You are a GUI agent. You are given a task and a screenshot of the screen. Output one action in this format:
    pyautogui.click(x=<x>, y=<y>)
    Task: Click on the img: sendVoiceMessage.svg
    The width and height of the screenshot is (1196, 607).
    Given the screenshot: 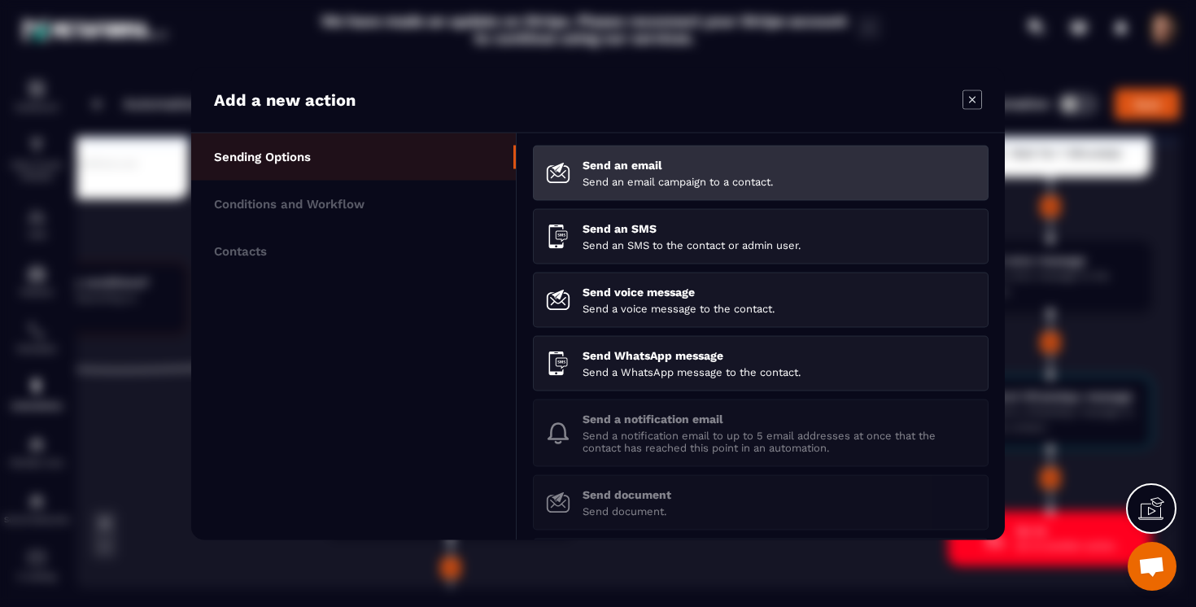 What is the action you would take?
    pyautogui.click(x=558, y=300)
    